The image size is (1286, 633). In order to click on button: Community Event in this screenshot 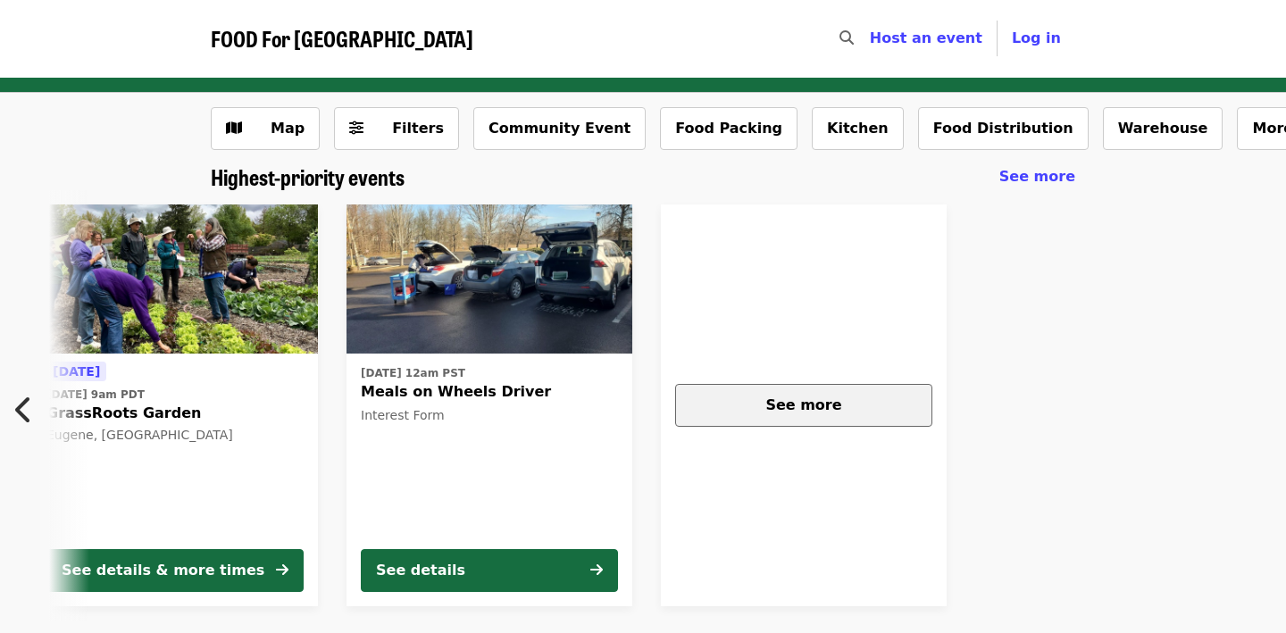, I will do `click(559, 129)`.